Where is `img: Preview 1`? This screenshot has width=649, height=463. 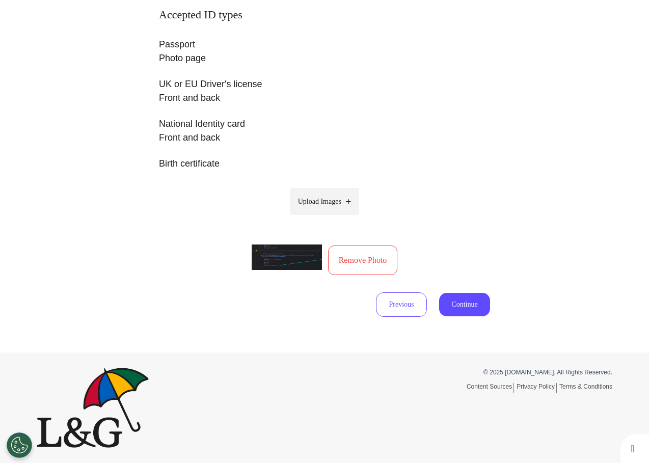 img: Preview 1 is located at coordinates (287, 257).